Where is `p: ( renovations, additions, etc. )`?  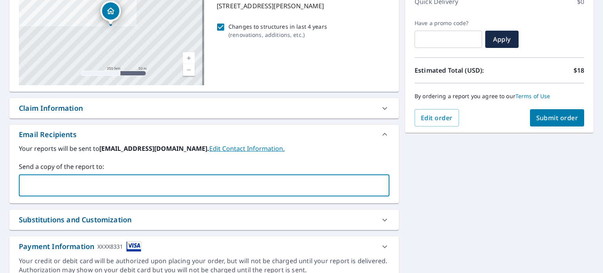
p: ( renovations, additions, etc. ) is located at coordinates (278, 35).